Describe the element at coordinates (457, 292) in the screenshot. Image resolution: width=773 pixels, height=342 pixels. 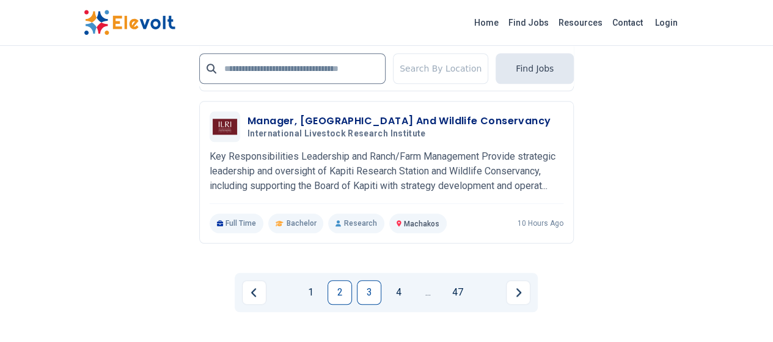
I see `a: Page 47` at that location.